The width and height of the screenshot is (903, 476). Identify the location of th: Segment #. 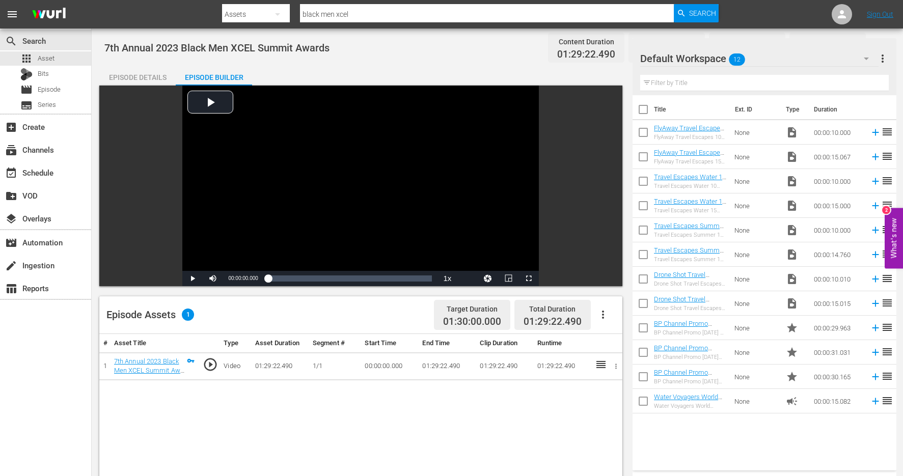
(334, 343).